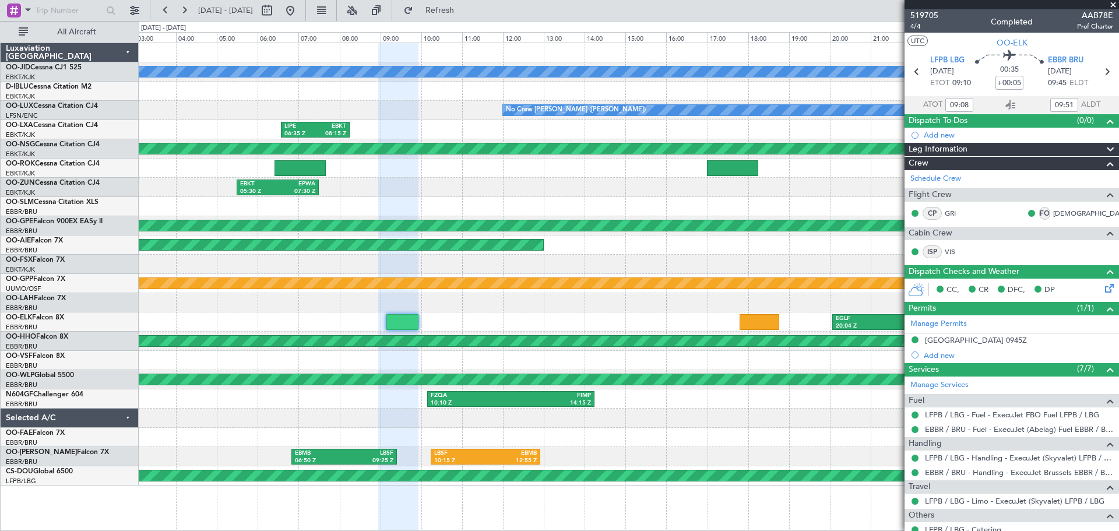 This screenshot has height=531, width=1119. What do you see at coordinates (958, 252) in the screenshot?
I see `a: VIS` at bounding box center [958, 252].